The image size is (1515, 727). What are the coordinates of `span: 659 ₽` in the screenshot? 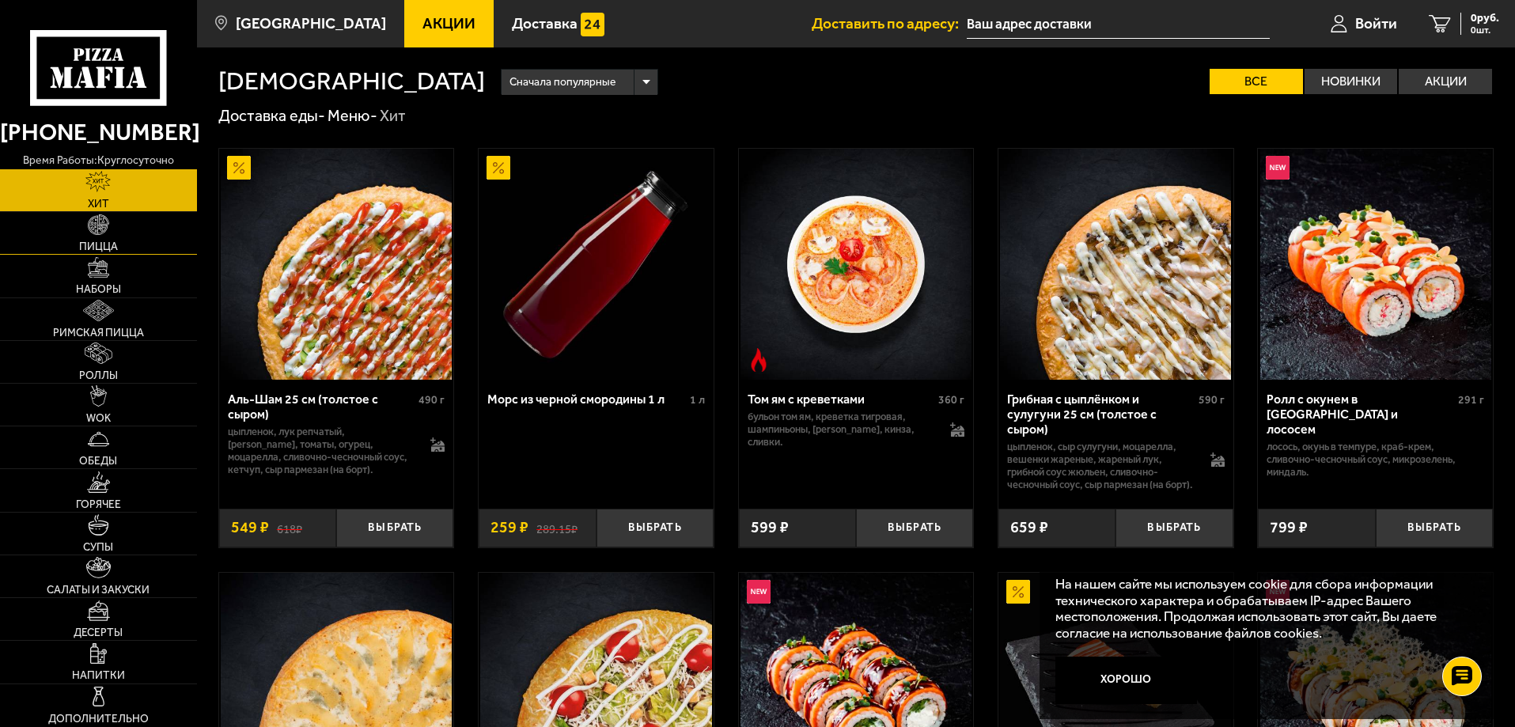 It's located at (1029, 528).